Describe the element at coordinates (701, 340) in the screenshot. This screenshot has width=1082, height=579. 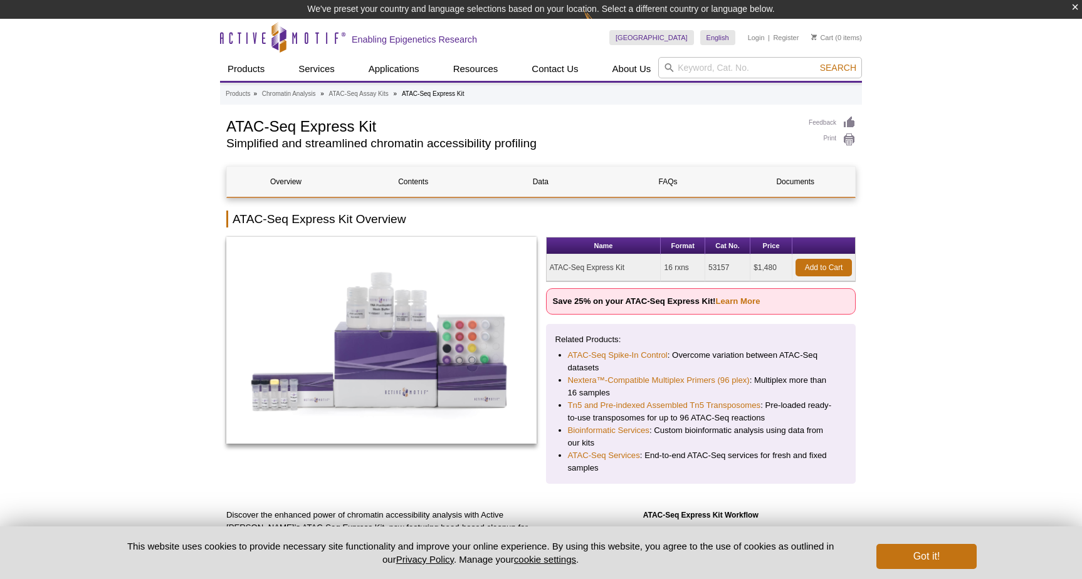
I see `p: Related Products:` at that location.